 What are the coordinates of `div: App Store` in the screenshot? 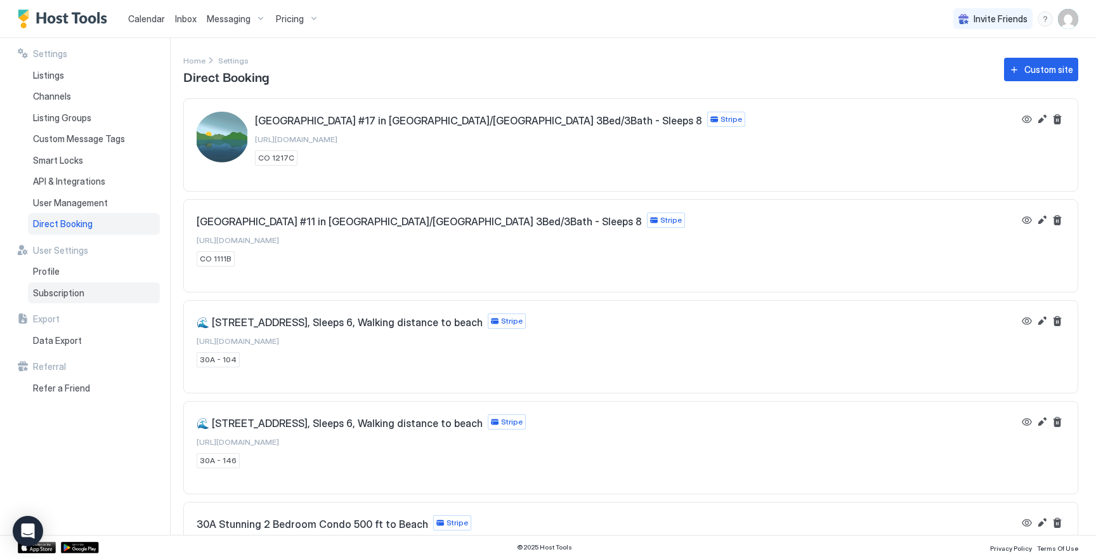 It's located at (37, 547).